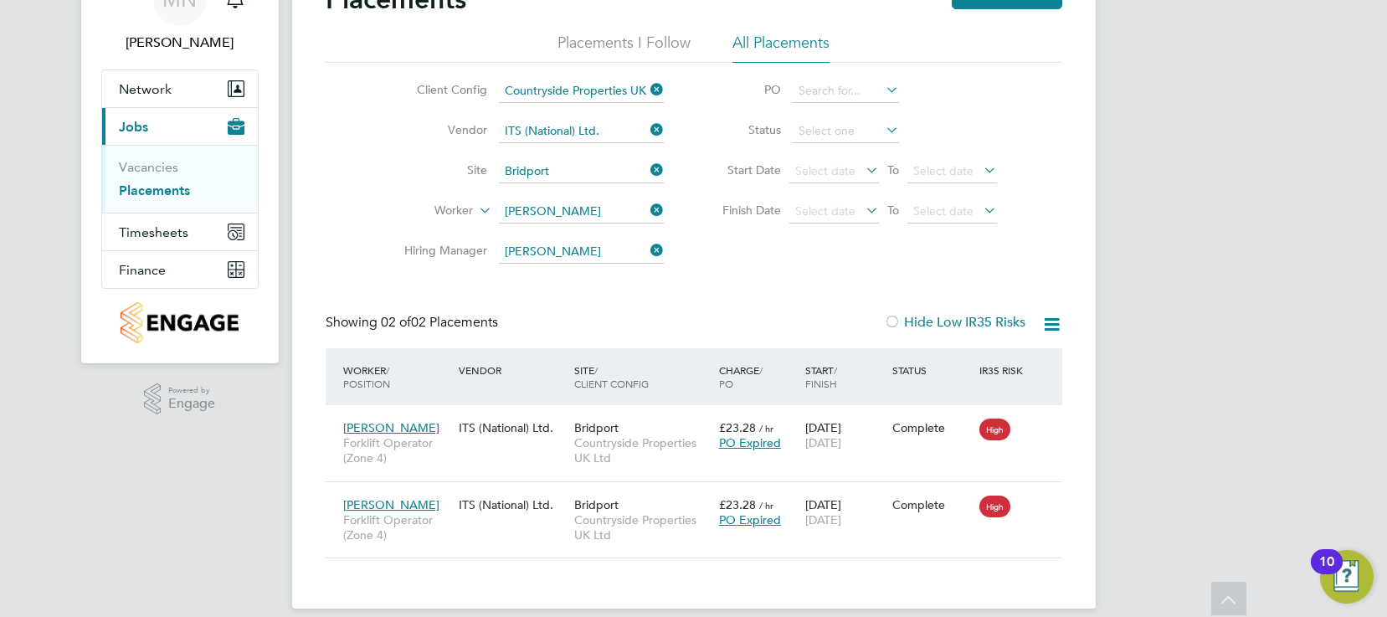  Describe the element at coordinates (153, 232) in the screenshot. I see `span: Timesheets` at that location.